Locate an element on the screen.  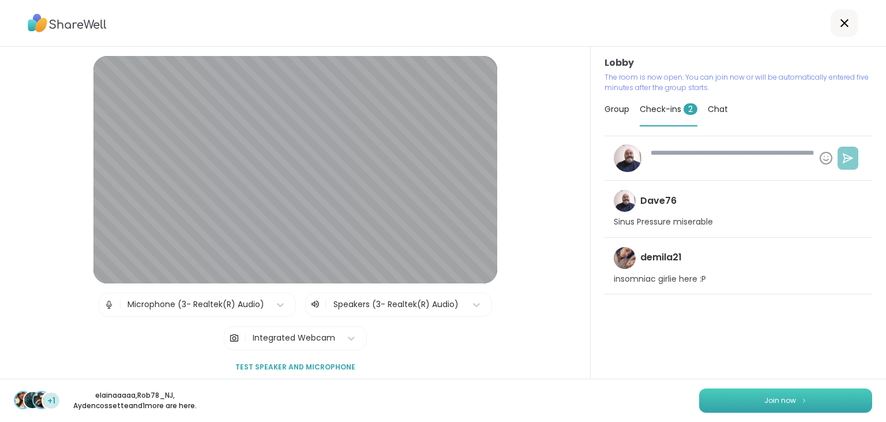
span: Test speaker and microphone is located at coordinates (295, 367).